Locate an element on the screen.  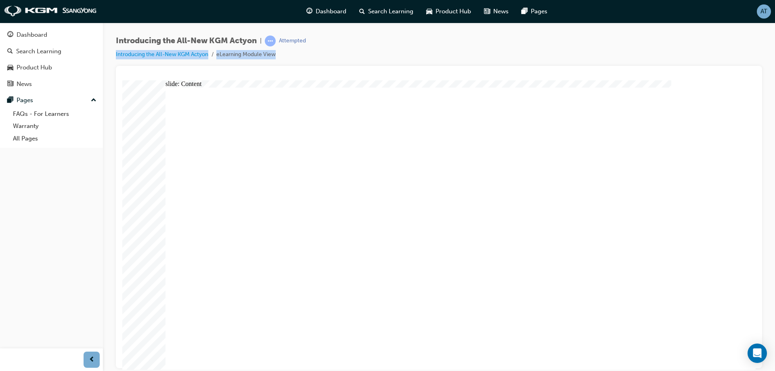
a: pages-iconPages is located at coordinates (534, 11).